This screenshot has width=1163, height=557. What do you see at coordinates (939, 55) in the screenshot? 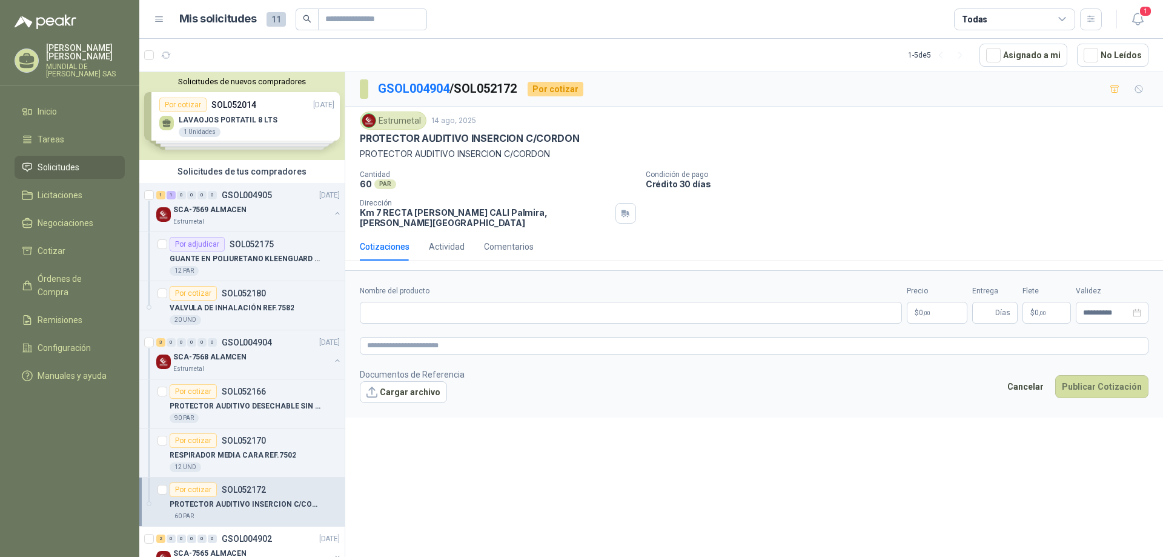
I see `div: 1 - 5 de 5` at bounding box center [939, 55].